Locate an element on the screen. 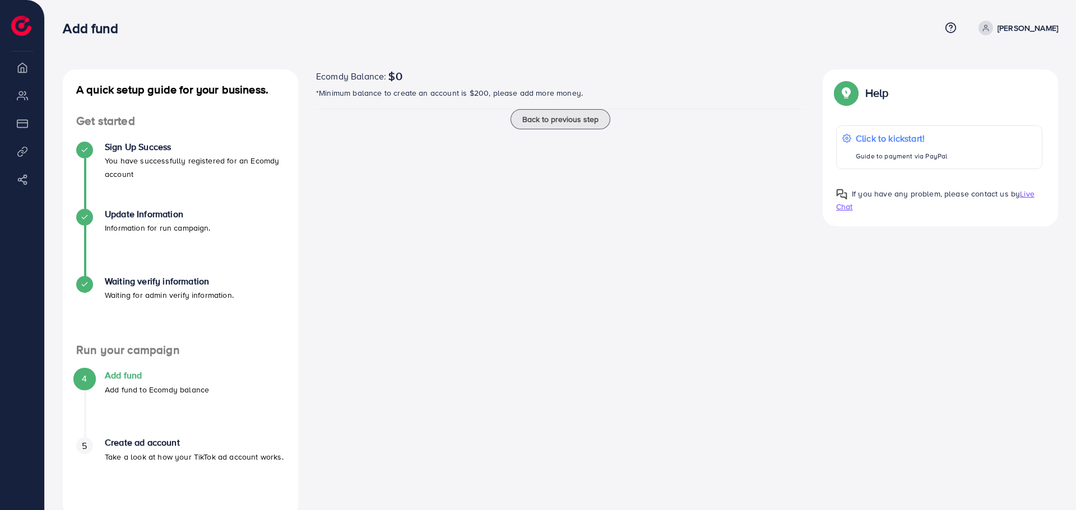  p: Help is located at coordinates (877, 93).